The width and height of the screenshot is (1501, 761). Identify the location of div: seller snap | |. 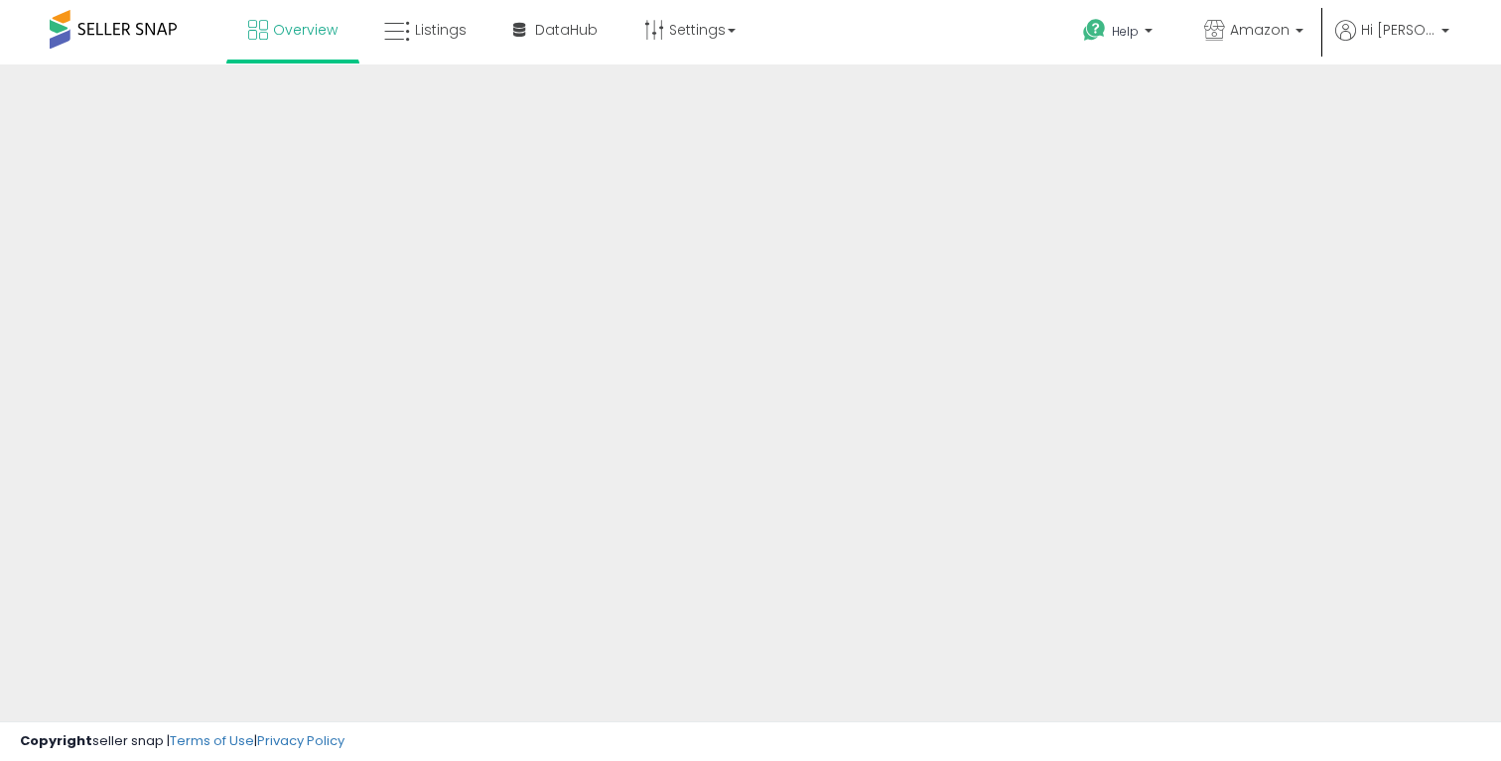
(182, 741).